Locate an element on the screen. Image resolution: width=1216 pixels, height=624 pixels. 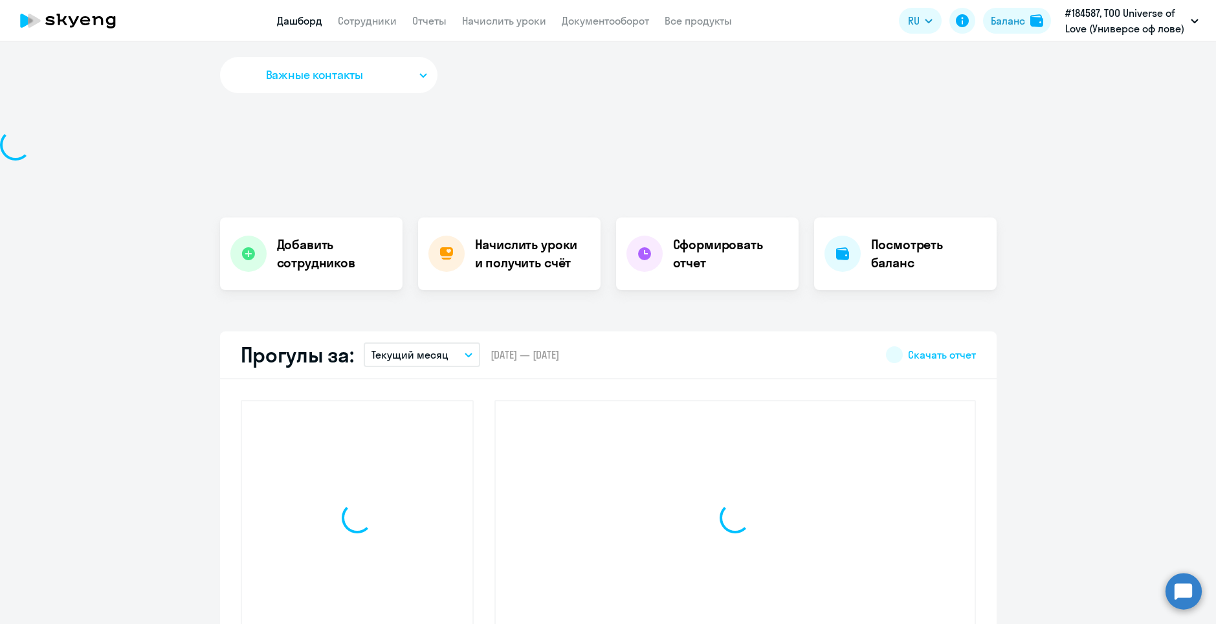
div: Баланс is located at coordinates (1008, 21).